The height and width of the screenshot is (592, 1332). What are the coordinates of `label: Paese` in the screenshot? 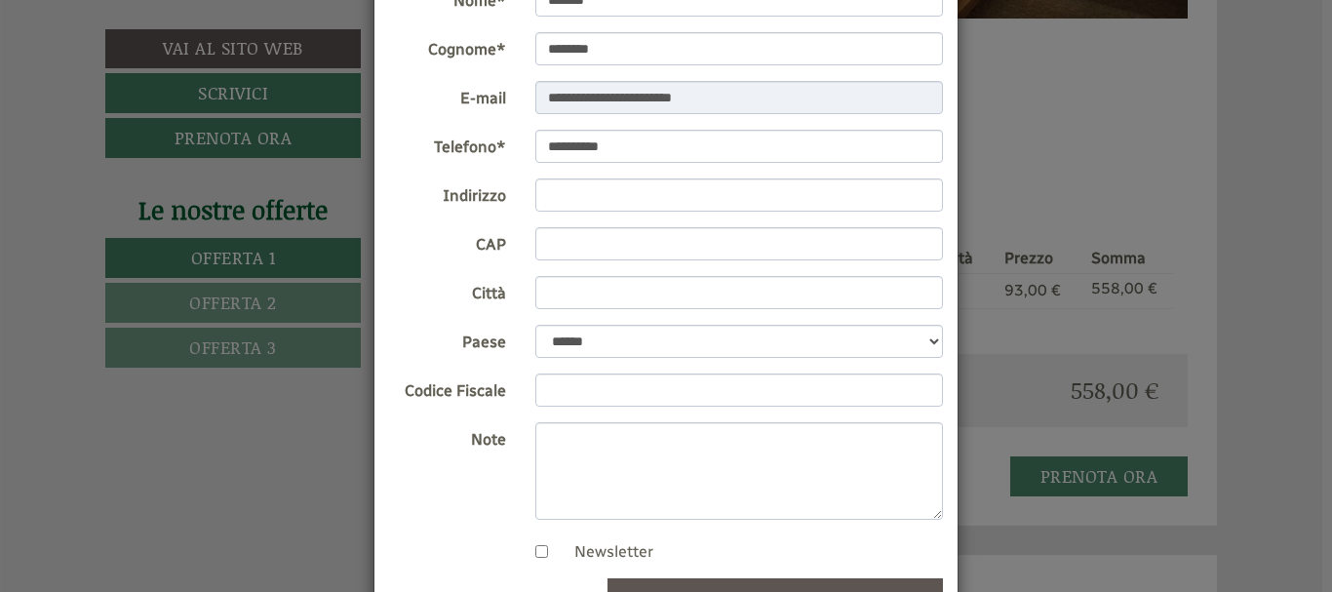 It's located at (447, 339).